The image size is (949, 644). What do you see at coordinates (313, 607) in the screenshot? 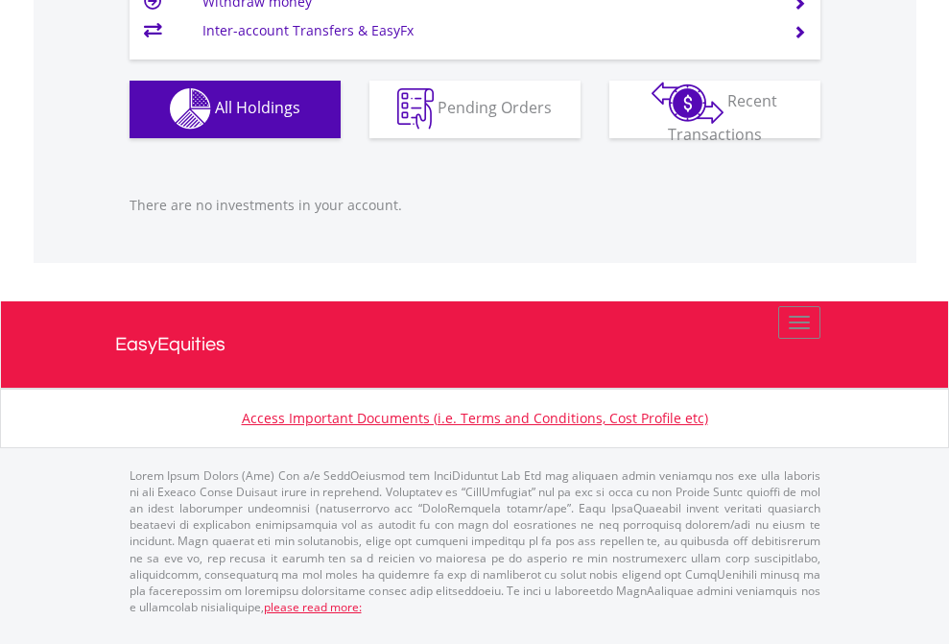
I see `a: please read more:` at bounding box center [313, 607].